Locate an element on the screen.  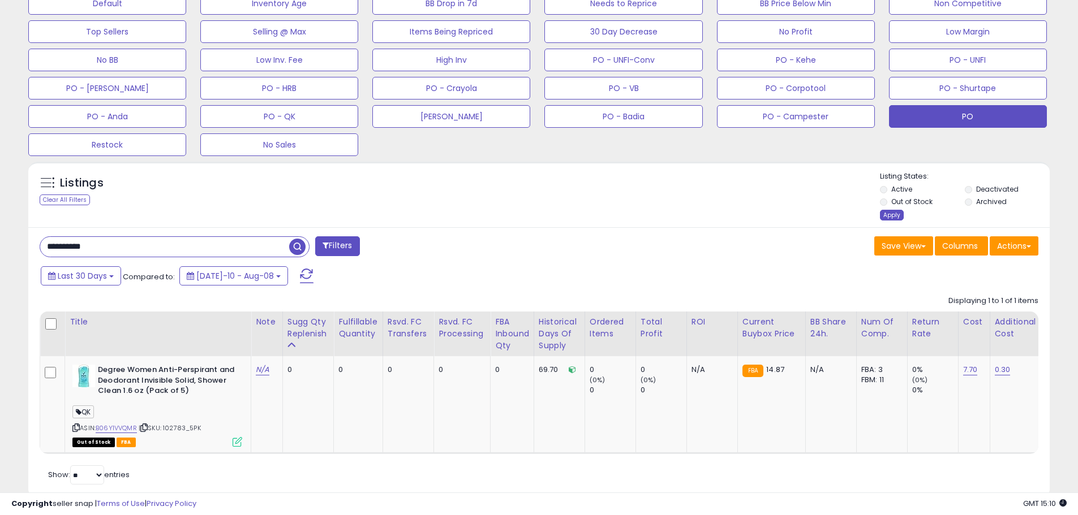
button: PO - Shurtape is located at coordinates (968, 88).